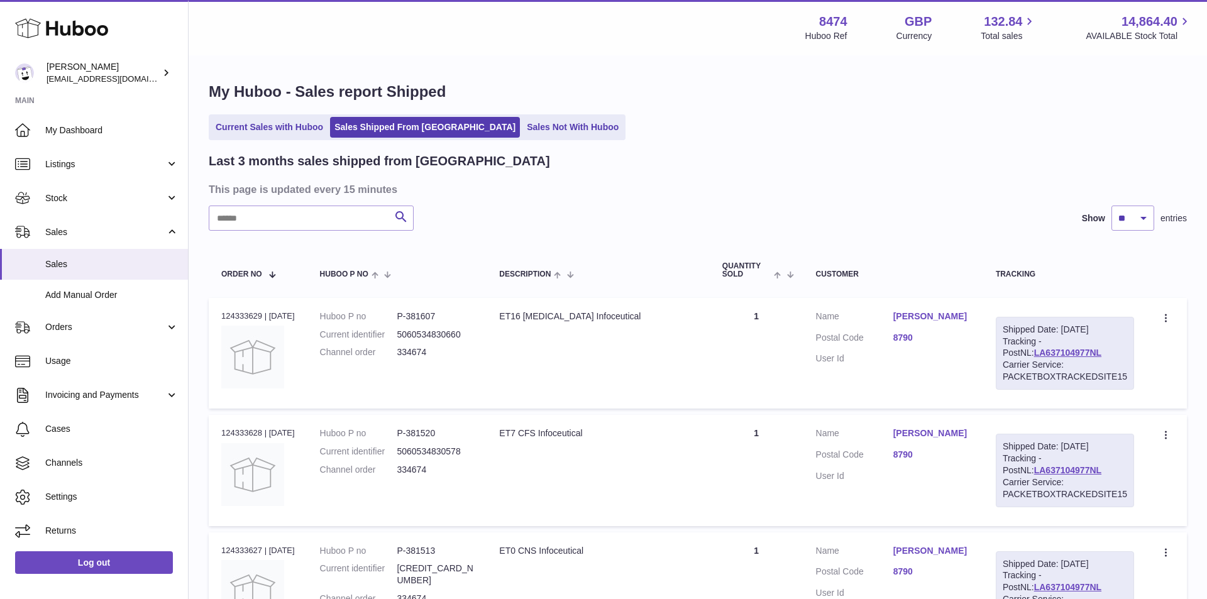 The image size is (1207, 599). What do you see at coordinates (893, 274) in the screenshot?
I see `div: Customer` at bounding box center [893, 274].